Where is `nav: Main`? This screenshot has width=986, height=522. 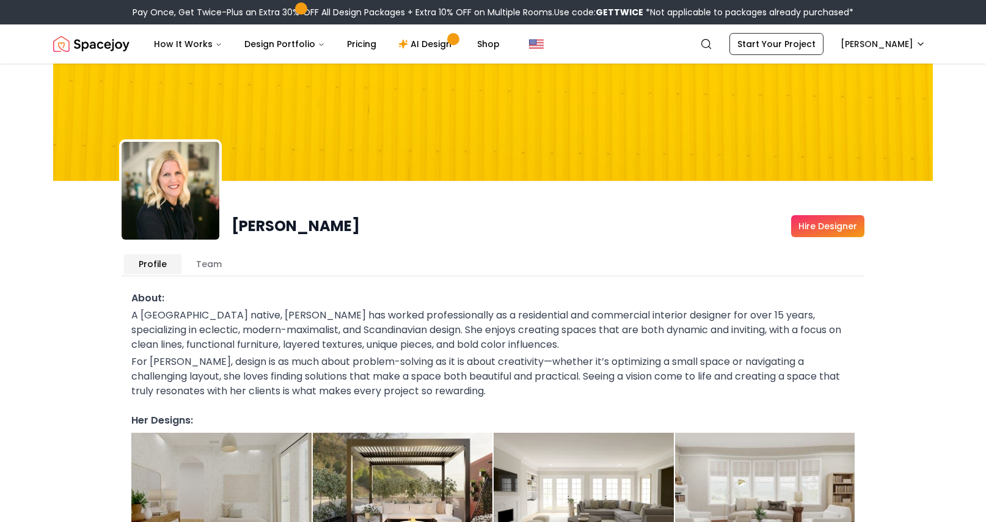 nav: Main is located at coordinates (327, 44).